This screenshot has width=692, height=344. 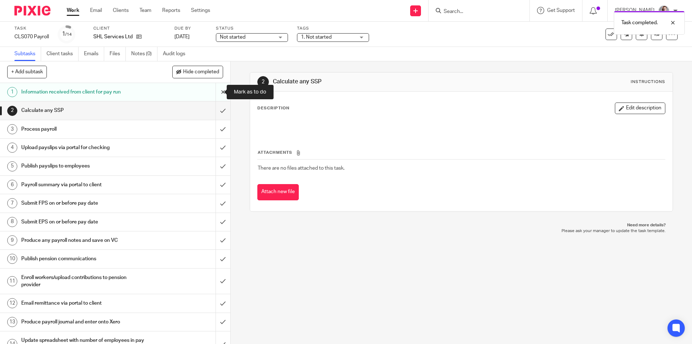 I want to click on a: Files, so click(x=118, y=54).